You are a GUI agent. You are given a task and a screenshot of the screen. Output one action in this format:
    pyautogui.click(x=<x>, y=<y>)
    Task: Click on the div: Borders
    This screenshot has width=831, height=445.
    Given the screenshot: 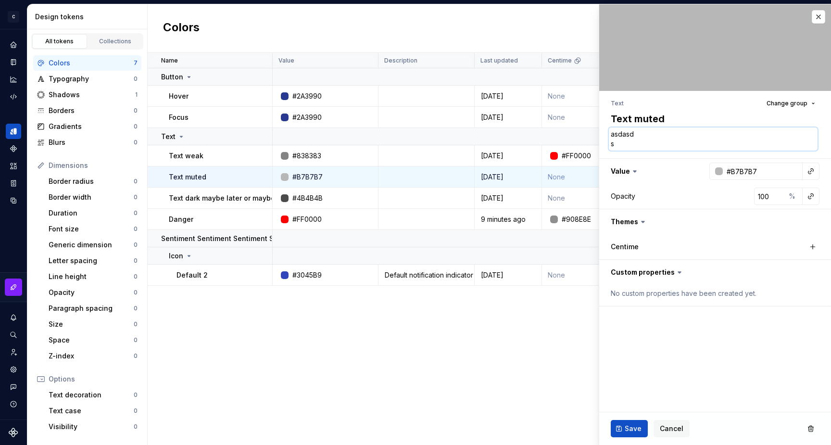 What is the action you would take?
    pyautogui.click(x=91, y=111)
    